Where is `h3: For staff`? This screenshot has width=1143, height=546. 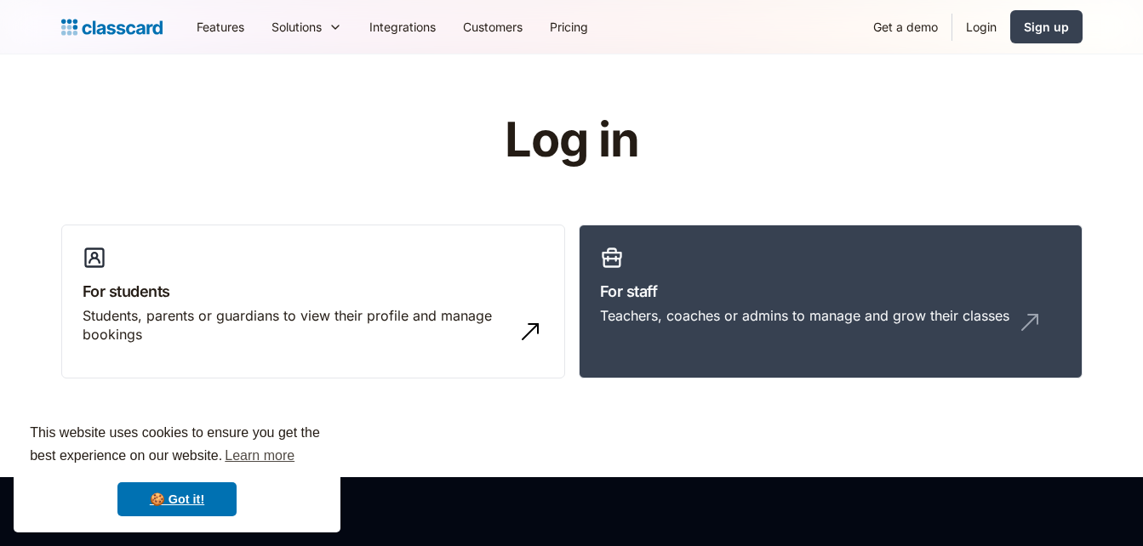 h3: For staff is located at coordinates (831, 291).